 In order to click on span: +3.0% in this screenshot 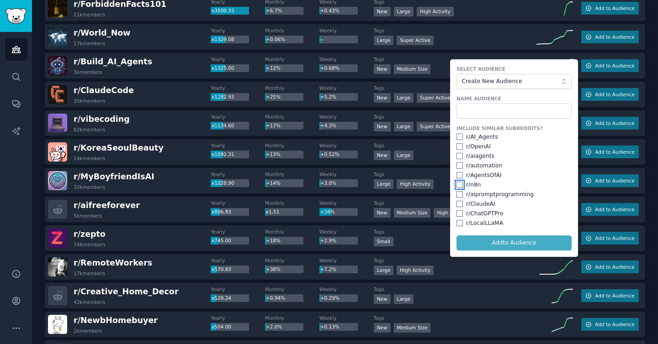, I will do `click(328, 183)`.